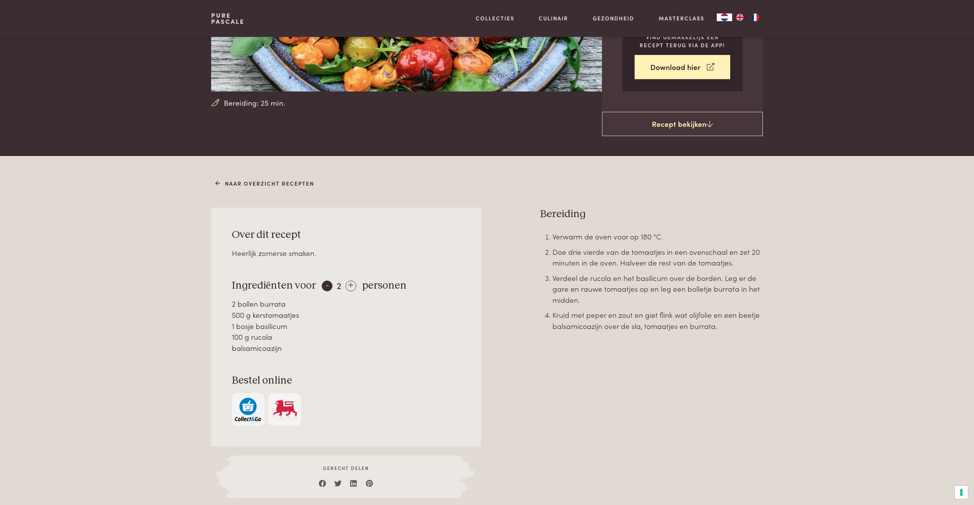 The width and height of the screenshot is (974, 505). Describe the element at coordinates (683, 67) in the screenshot. I see `a: Download hier` at that location.